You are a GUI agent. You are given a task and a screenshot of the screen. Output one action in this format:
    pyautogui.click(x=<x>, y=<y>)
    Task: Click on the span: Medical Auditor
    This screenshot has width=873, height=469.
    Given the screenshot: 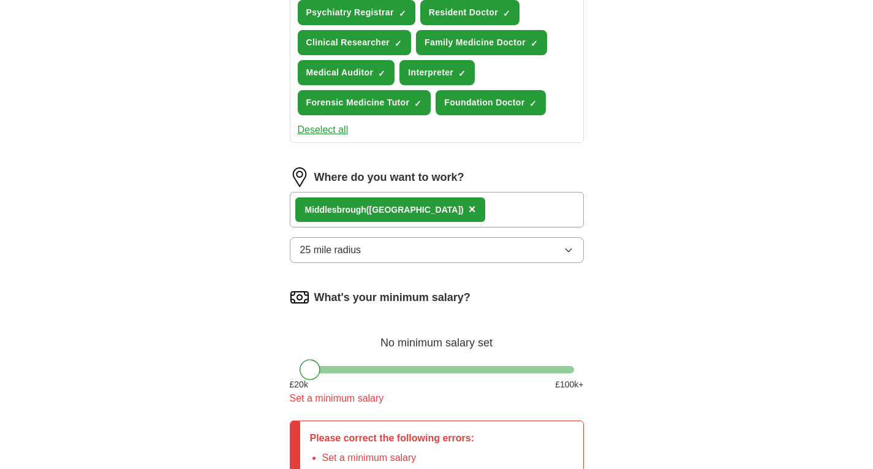 What is the action you would take?
    pyautogui.click(x=340, y=72)
    